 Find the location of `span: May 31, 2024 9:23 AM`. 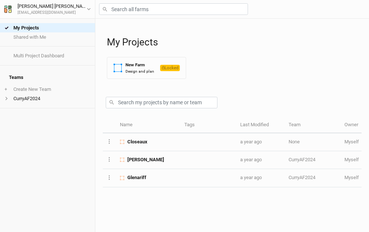

span: May 31, 2024 9:23 AM is located at coordinates (251, 159).